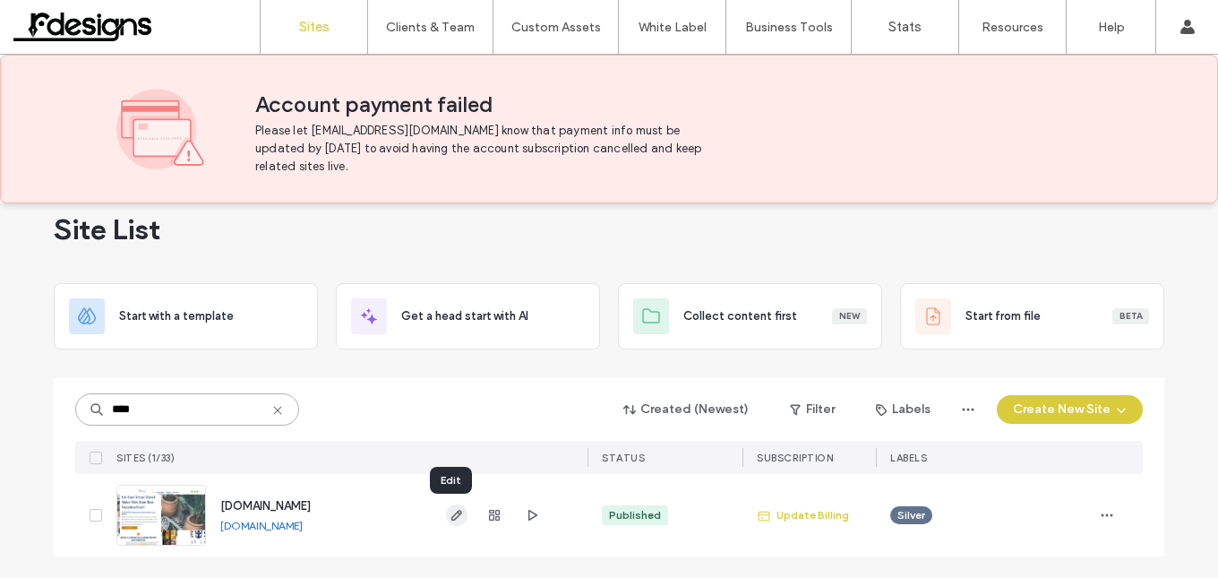 This screenshot has height=578, width=1218. What do you see at coordinates (905, 27) in the screenshot?
I see `label: Stats` at bounding box center [905, 27].